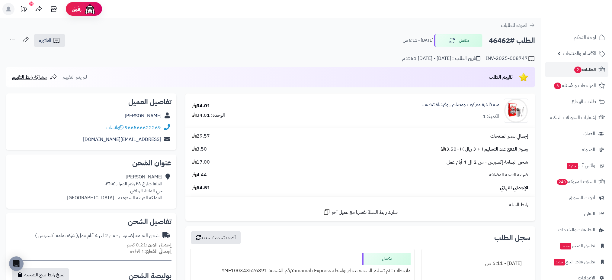 The image size is (612, 280). What do you see at coordinates (510, 59) in the screenshot?
I see `div: INV-2025-008747` at bounding box center [510, 59].